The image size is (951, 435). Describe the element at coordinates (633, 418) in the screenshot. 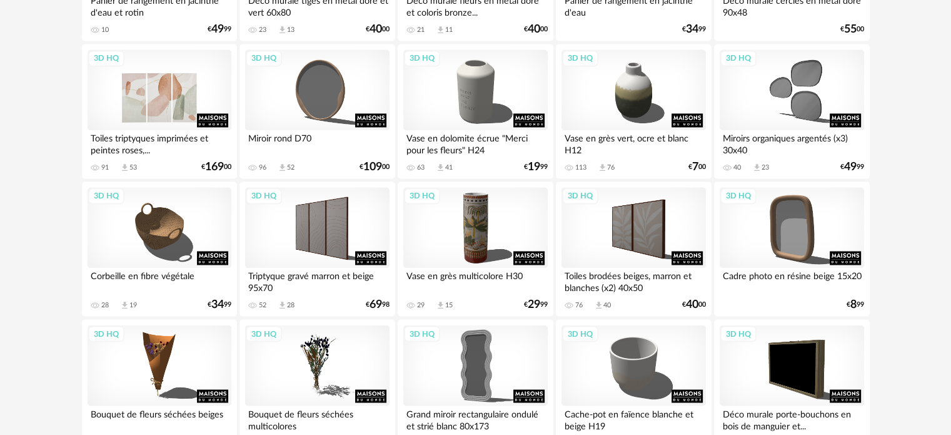

I see `div: Cache-pot en faïence blanche et beige H19` at that location.